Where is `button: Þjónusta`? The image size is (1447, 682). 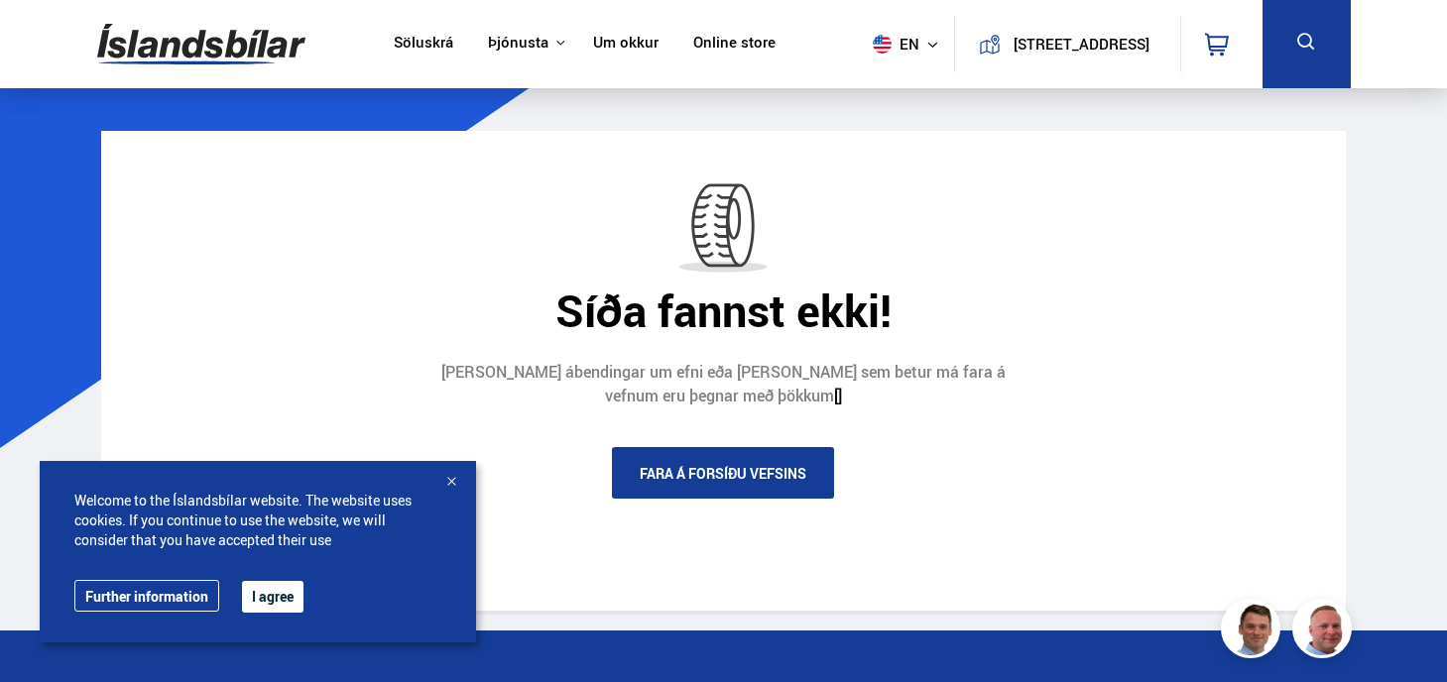 button: Þjónusta is located at coordinates (518, 43).